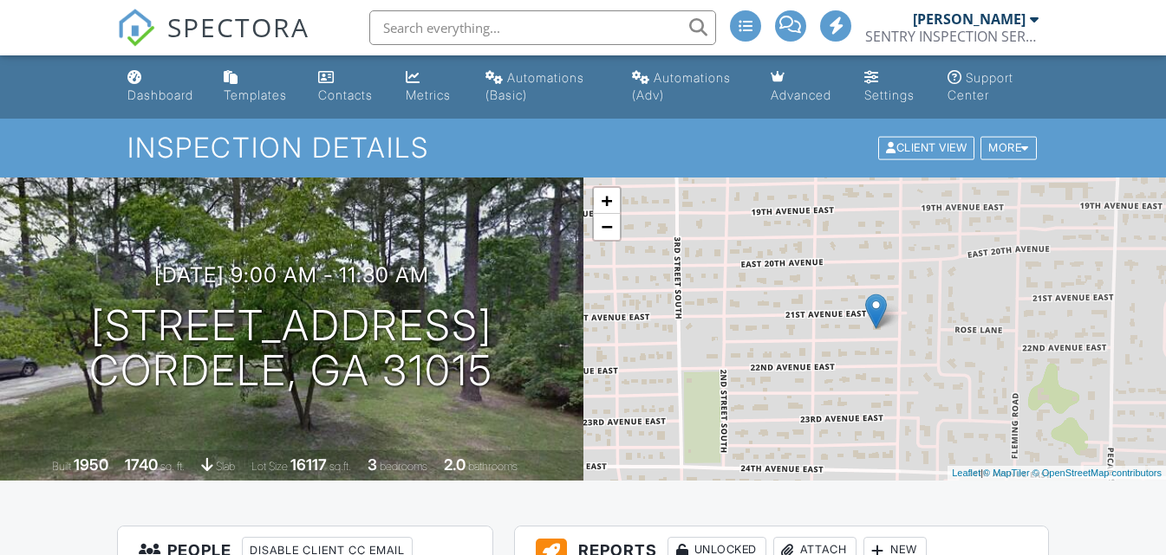 Image resolution: width=1166 pixels, height=555 pixels. I want to click on a: Zoom out, so click(607, 227).